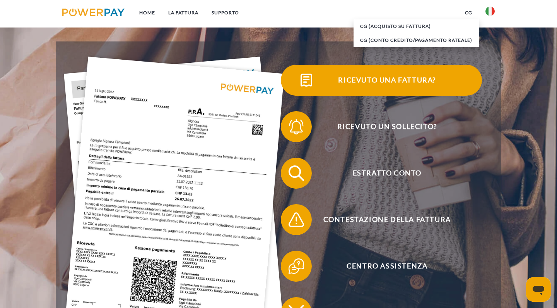 The width and height of the screenshot is (557, 308). I want to click on a: Ricevuto una fattura?, so click(382, 80).